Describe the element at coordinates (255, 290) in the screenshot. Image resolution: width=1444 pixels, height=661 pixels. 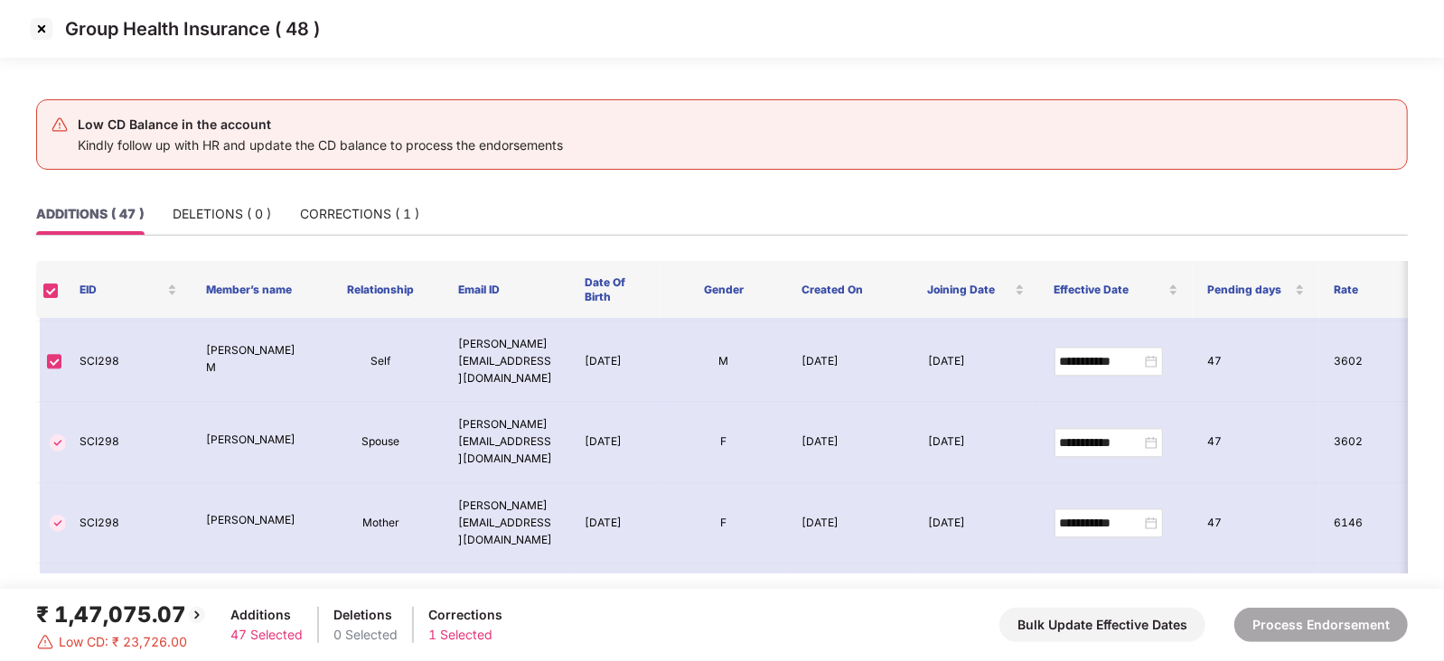
I see `th: Member’s name` at that location.